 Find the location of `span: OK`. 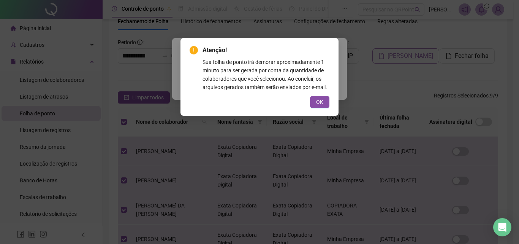

span: OK is located at coordinates (320, 102).